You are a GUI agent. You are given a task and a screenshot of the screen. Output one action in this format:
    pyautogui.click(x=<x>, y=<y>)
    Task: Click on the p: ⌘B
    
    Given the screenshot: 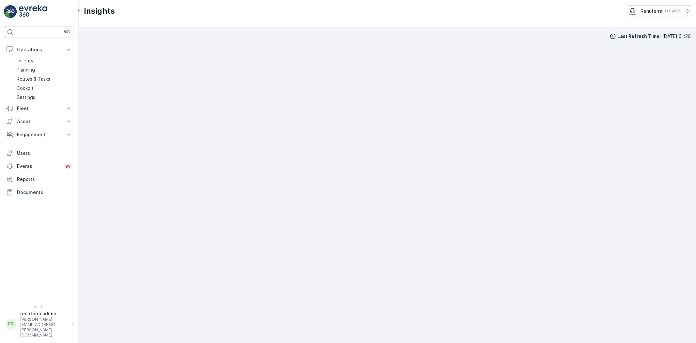 What is the action you would take?
    pyautogui.click(x=67, y=32)
    